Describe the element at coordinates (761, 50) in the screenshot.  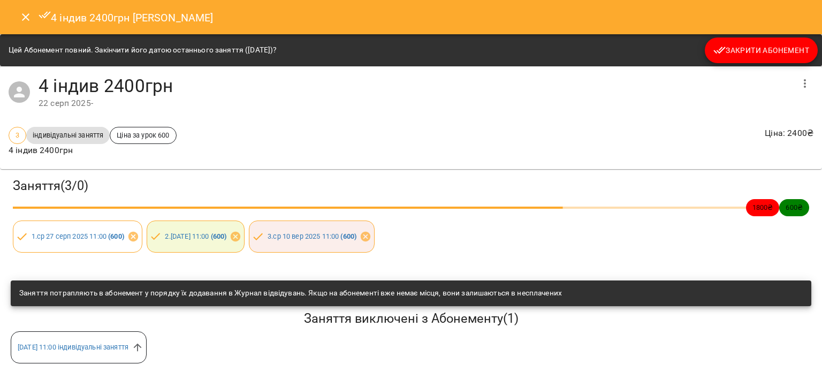
I see `span: Закрити Абонемент` at that location.